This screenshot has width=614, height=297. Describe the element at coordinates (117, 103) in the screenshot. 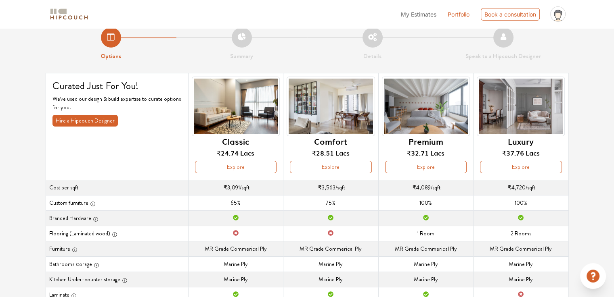

I see `p: We've used our design & build expertise to curate options for you.` at that location.